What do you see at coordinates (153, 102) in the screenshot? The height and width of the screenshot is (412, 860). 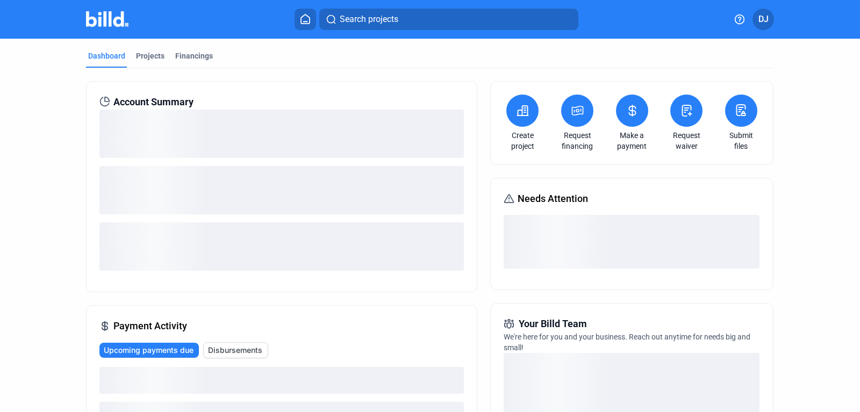 I see `span: Account Summary` at bounding box center [153, 102].